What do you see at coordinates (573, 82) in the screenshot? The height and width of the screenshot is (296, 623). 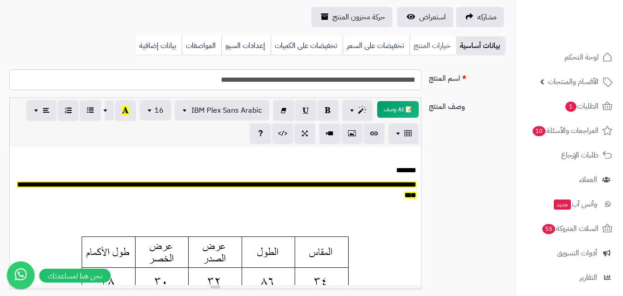 I see `span: الأقسام والمنتجات` at bounding box center [573, 82].